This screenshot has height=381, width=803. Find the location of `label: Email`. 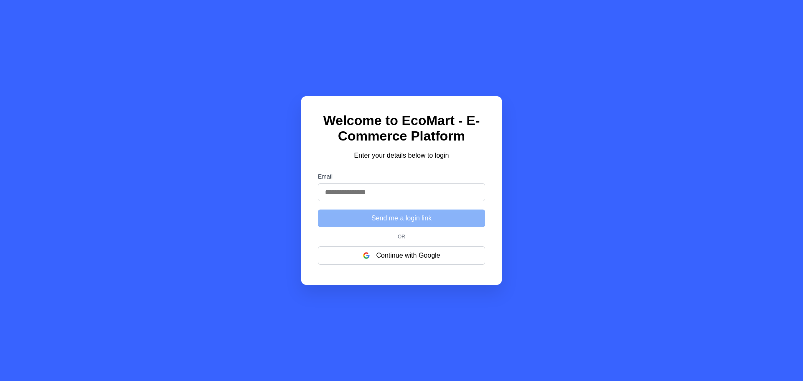

label: Email is located at coordinates (401, 176).